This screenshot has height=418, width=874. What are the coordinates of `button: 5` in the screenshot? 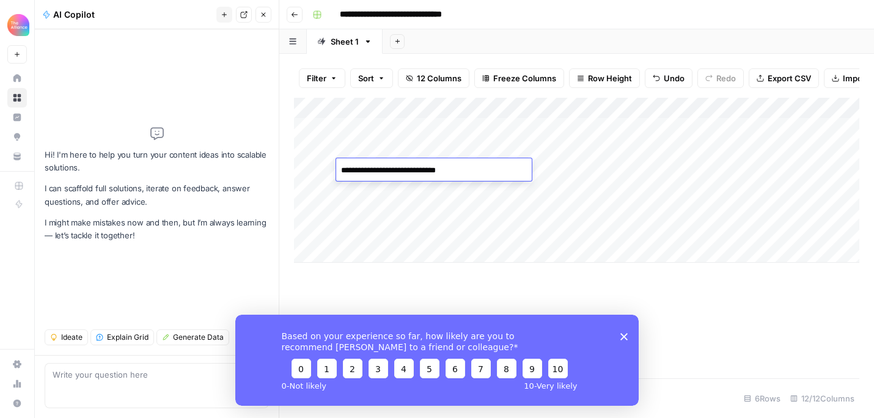 It's located at (194, 54).